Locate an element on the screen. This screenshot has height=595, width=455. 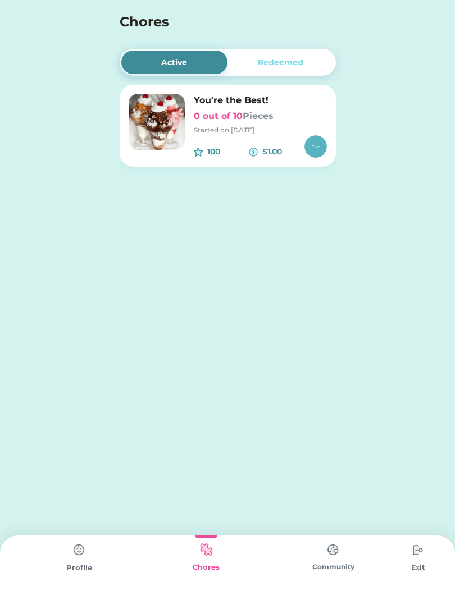
img: image.png is located at coordinates (157, 122).